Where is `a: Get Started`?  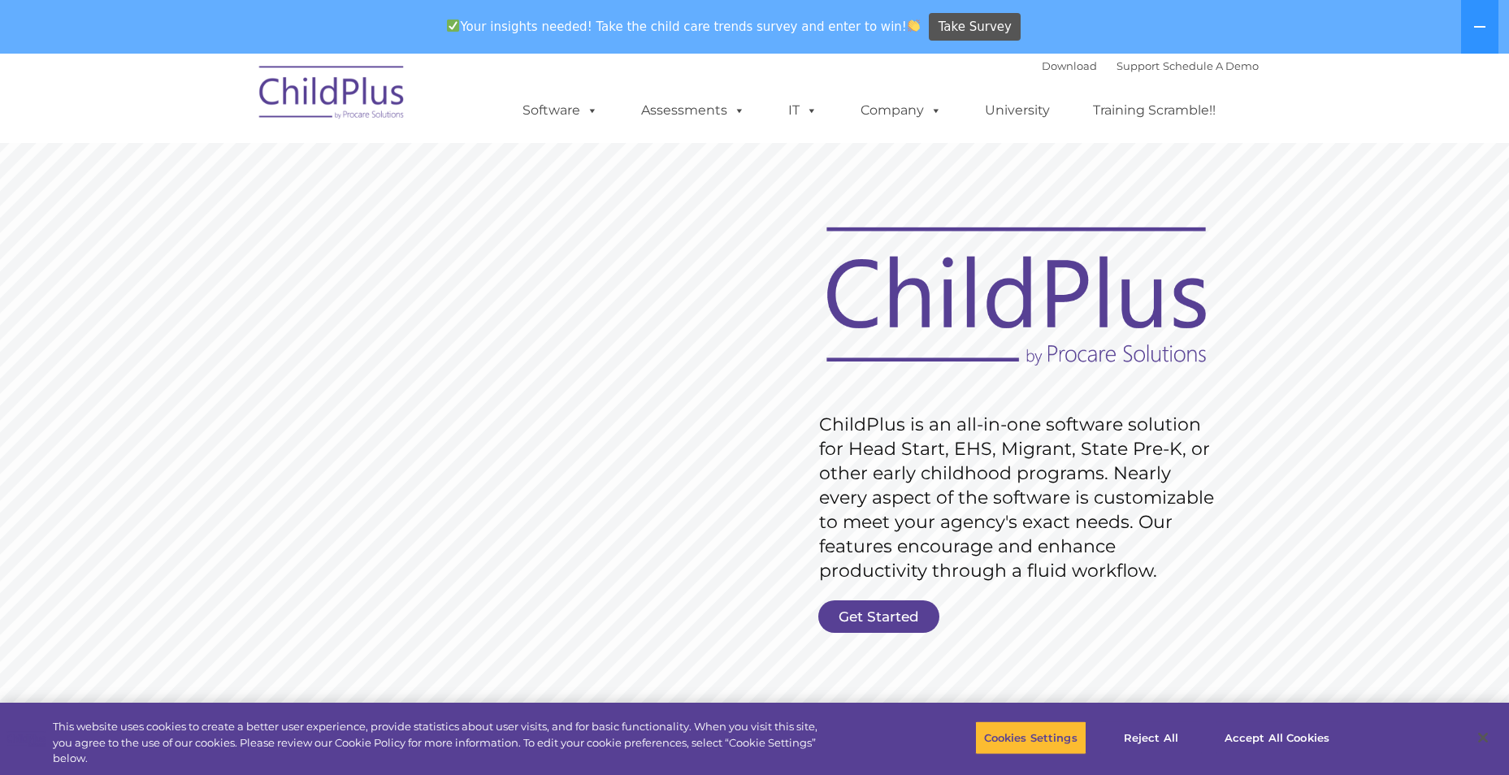
a: Get Started is located at coordinates (879, 617).